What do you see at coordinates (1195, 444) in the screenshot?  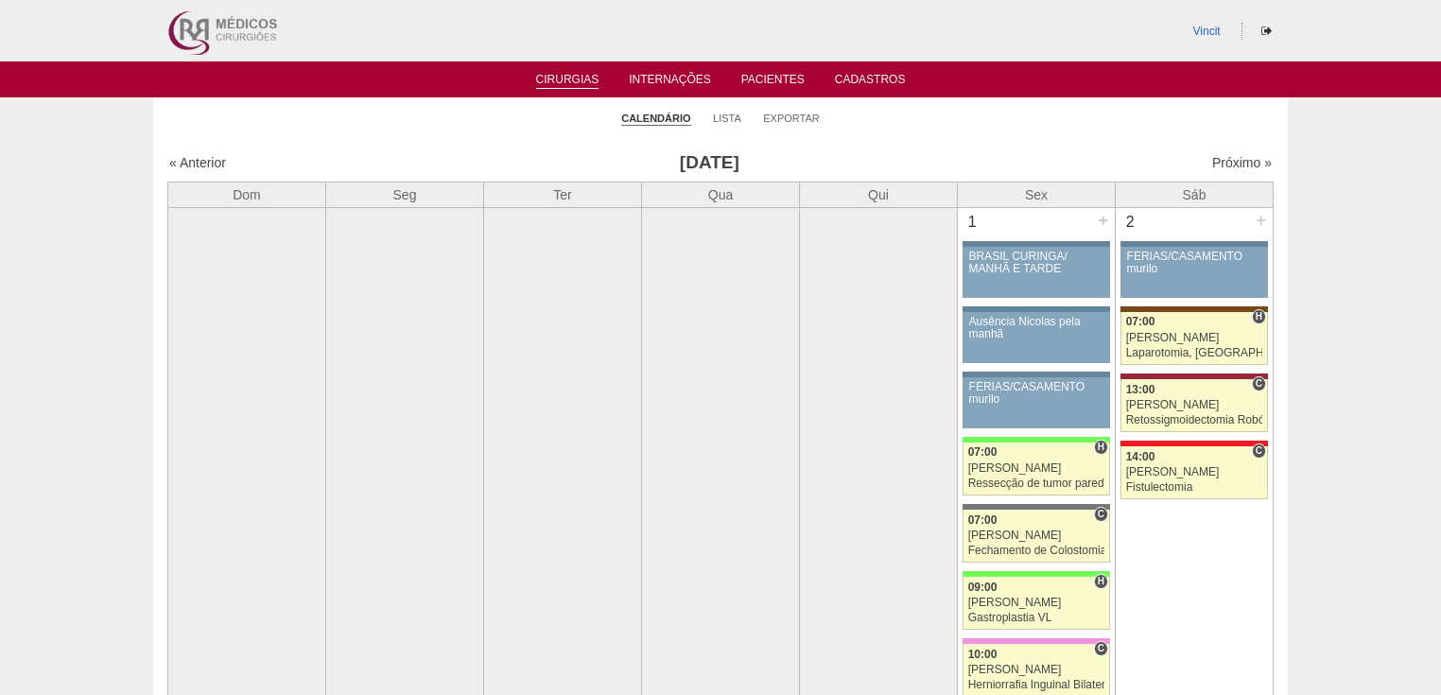 I see `div: Key: Assunção` at bounding box center [1195, 444].